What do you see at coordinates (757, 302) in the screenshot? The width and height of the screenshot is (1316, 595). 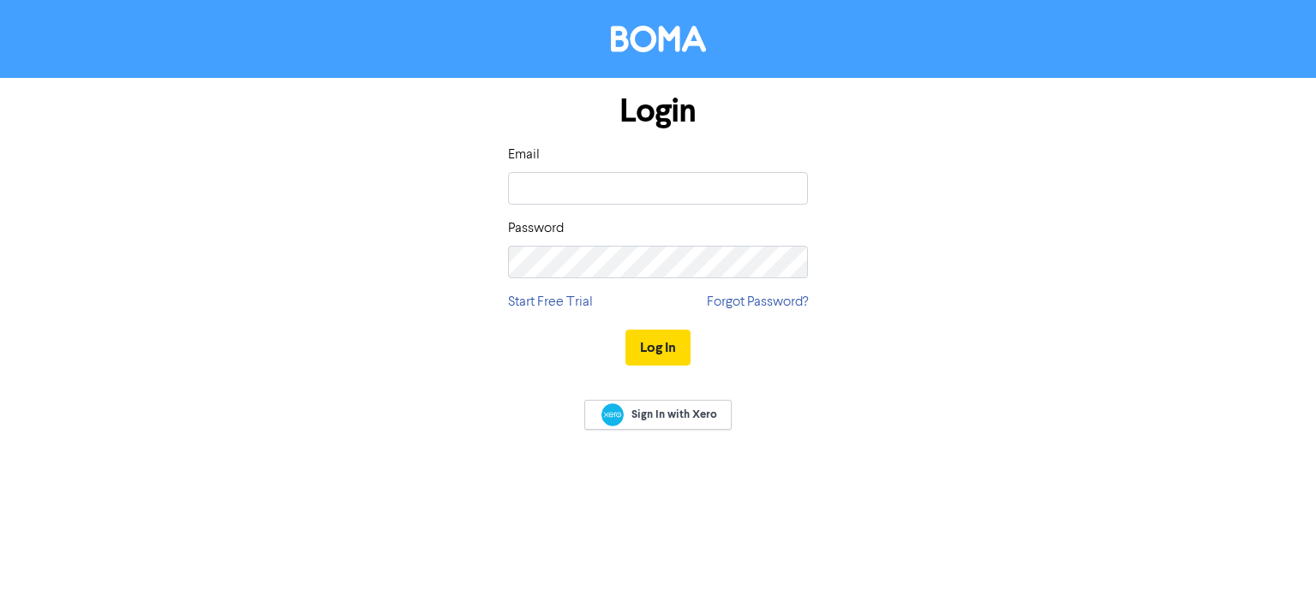 I see `a: Forgot Password?` at bounding box center [757, 302].